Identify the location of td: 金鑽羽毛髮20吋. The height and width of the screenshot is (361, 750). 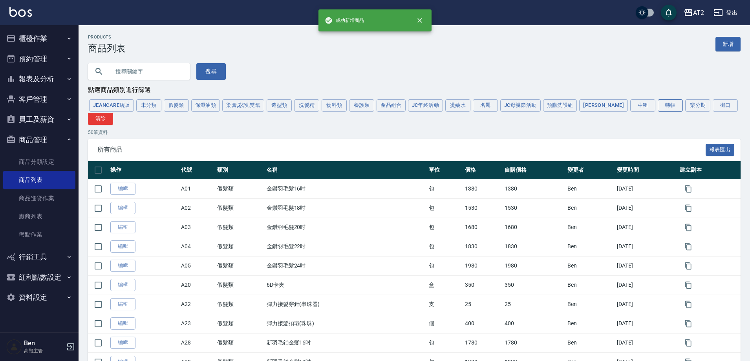
(345, 227).